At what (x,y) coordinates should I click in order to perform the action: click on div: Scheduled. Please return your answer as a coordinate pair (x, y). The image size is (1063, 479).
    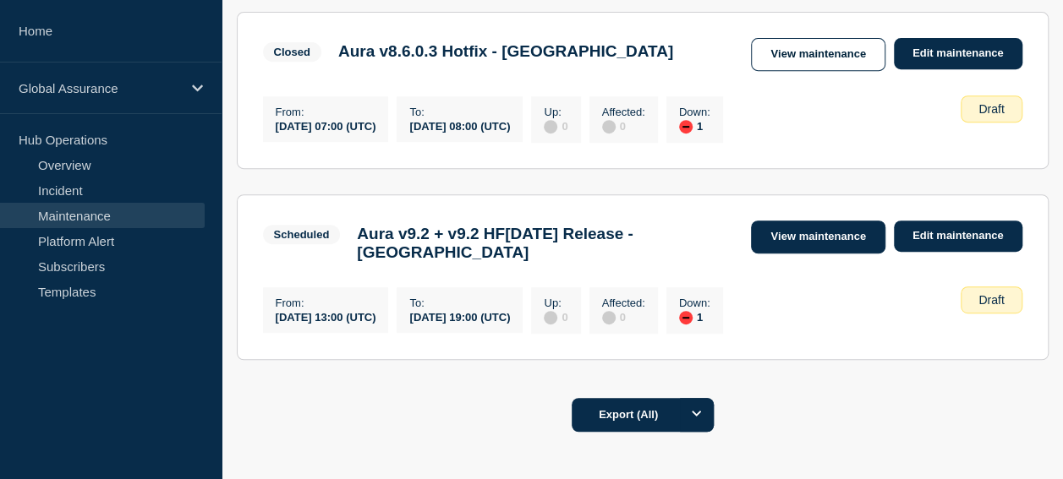
    Looking at the image, I should click on (302, 234).